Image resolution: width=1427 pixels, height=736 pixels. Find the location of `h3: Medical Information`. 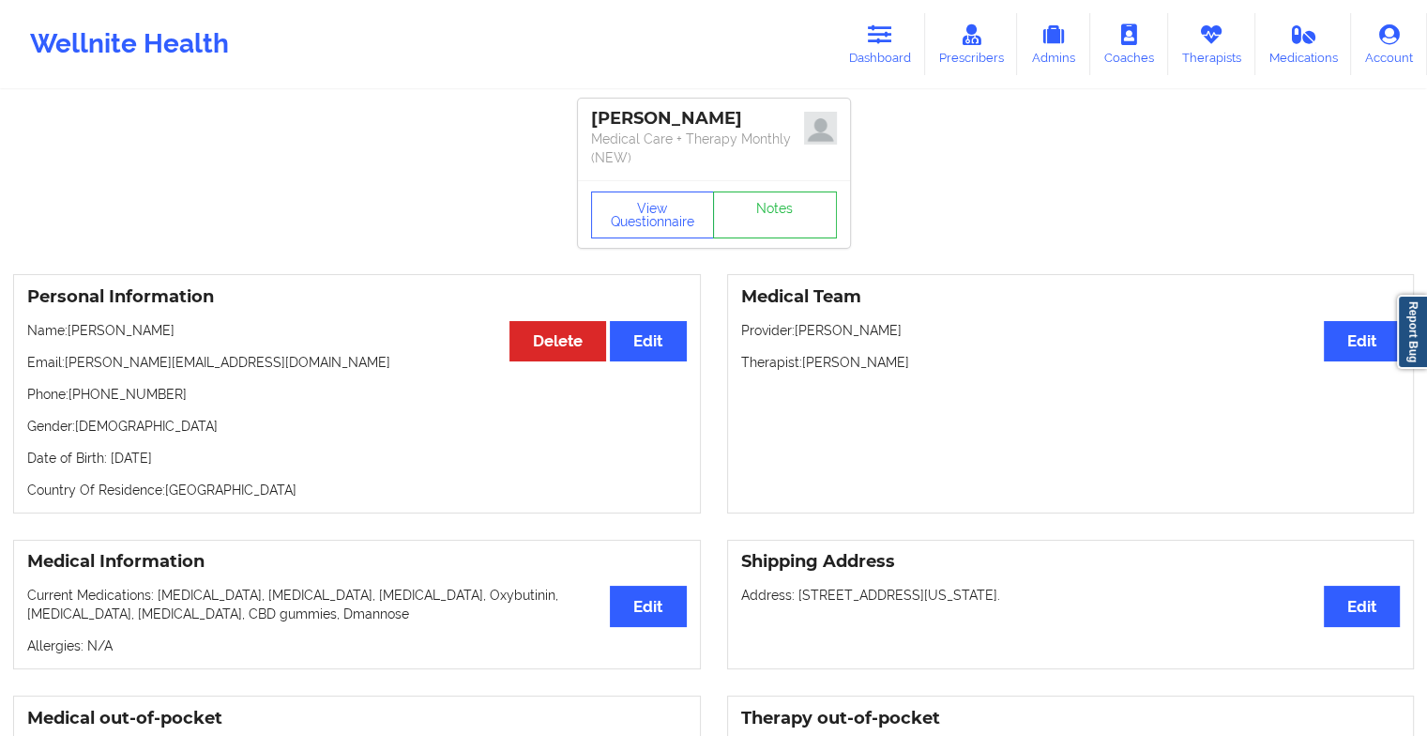

h3: Medical Information is located at coordinates (357, 561).